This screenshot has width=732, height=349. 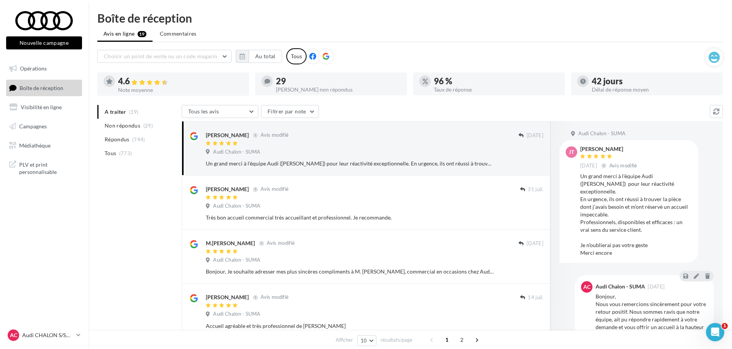 What do you see at coordinates (535, 298) in the screenshot?
I see `span: 14 juil.` at bounding box center [535, 298].